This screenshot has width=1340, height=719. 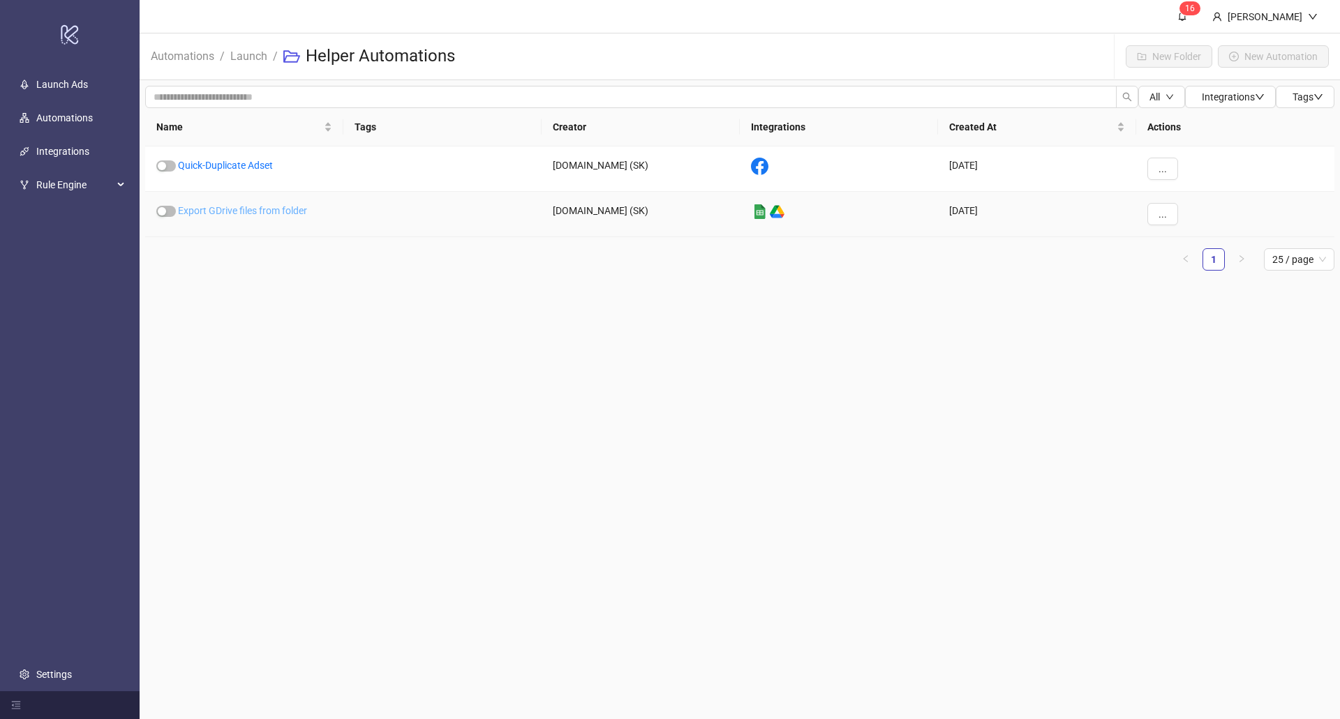 I want to click on a: 1, so click(x=1213, y=260).